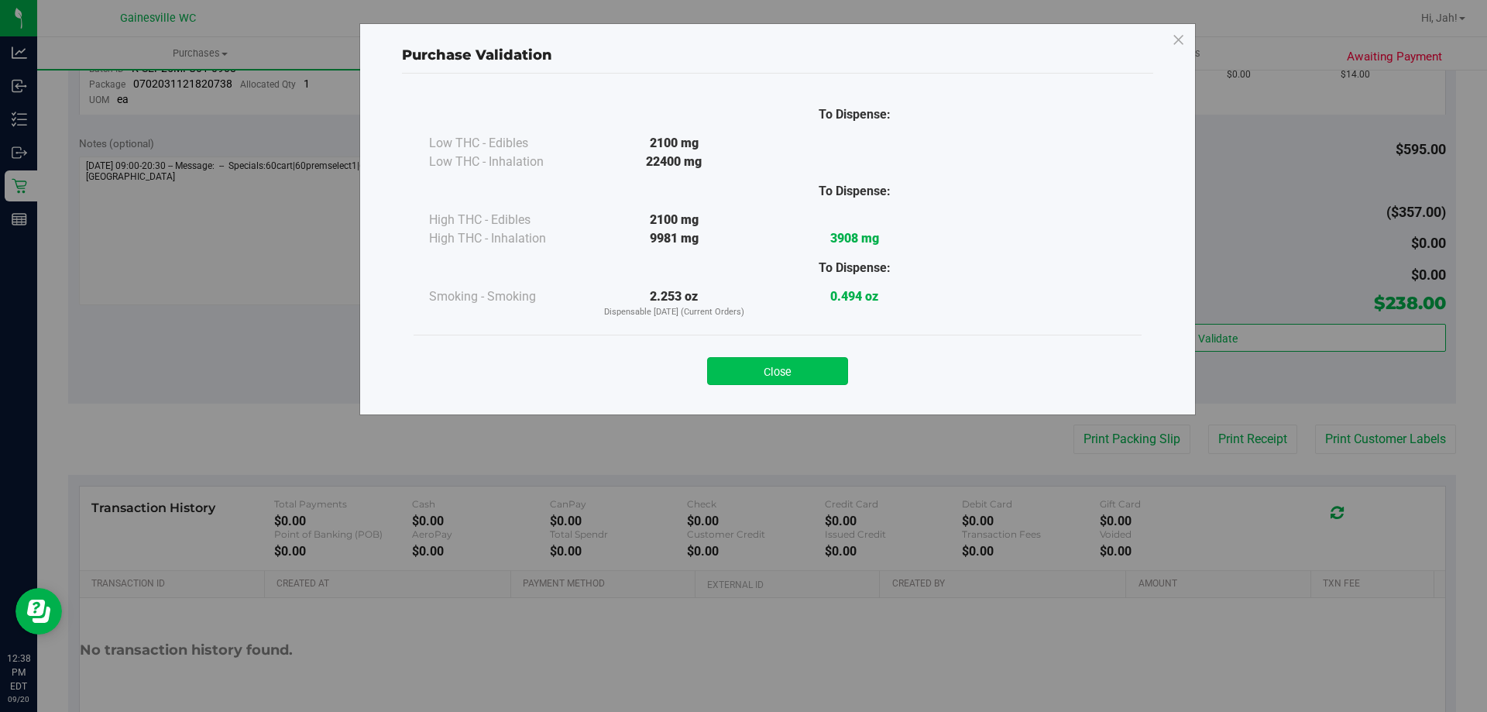 The height and width of the screenshot is (712, 1487). What do you see at coordinates (507, 239) in the screenshot?
I see `div: High THC - Inhalation` at bounding box center [507, 239].